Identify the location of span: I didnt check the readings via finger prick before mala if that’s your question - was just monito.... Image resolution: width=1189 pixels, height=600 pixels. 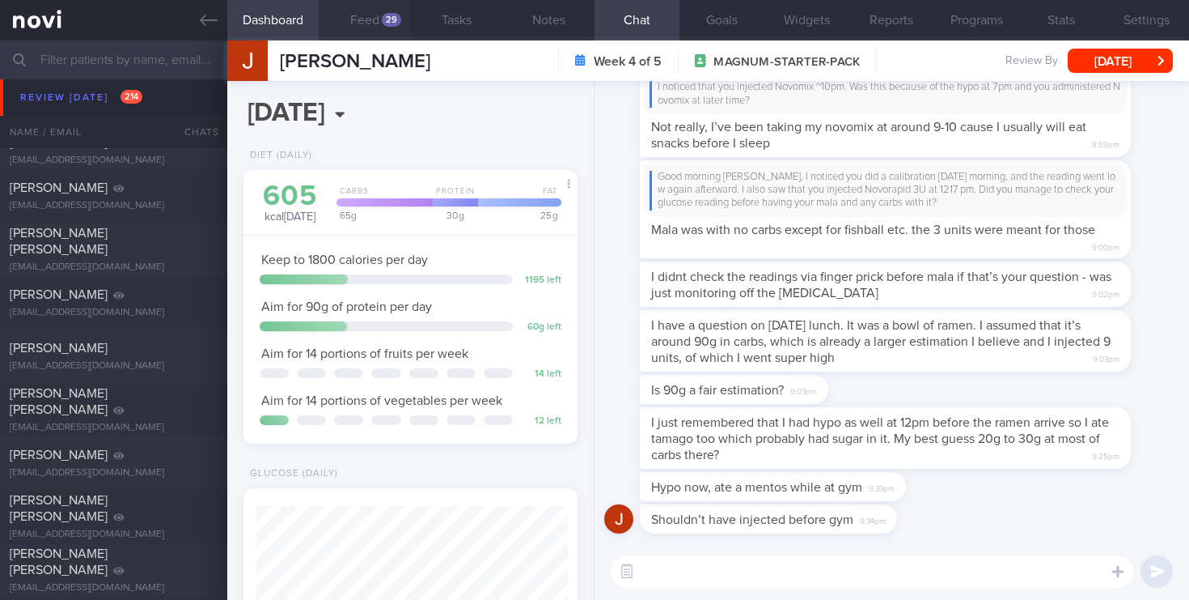
(881, 285).